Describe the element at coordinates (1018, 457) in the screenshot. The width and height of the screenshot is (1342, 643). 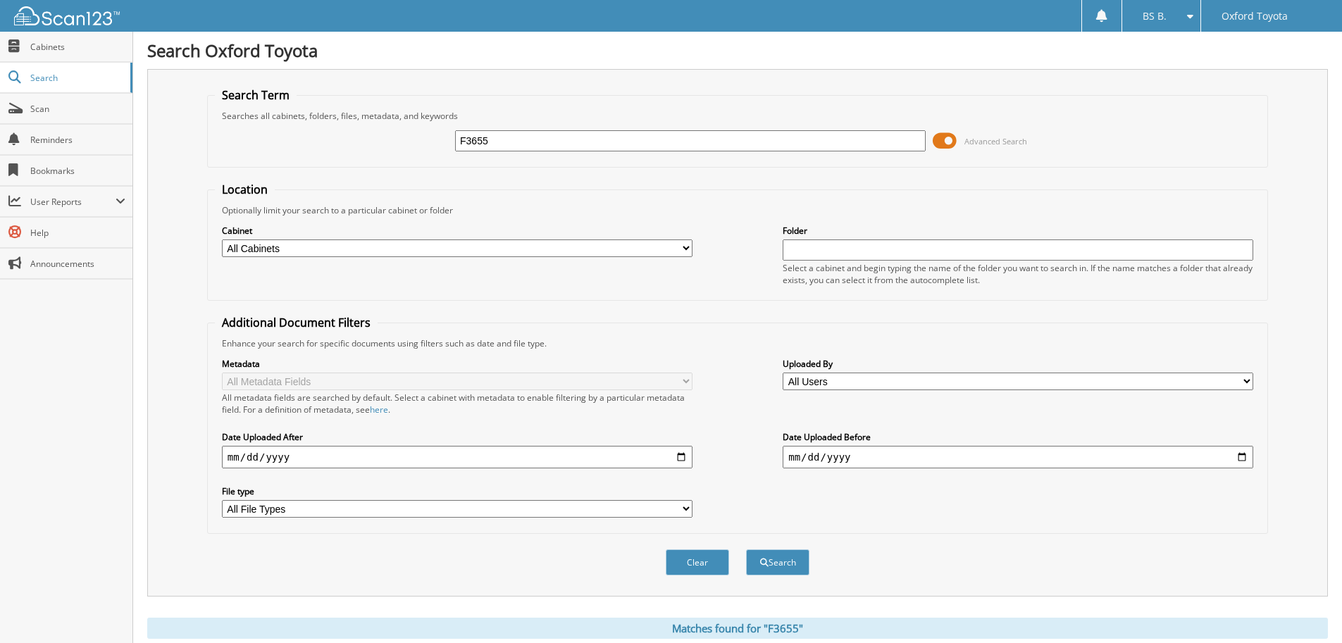
I see `input: end` at that location.